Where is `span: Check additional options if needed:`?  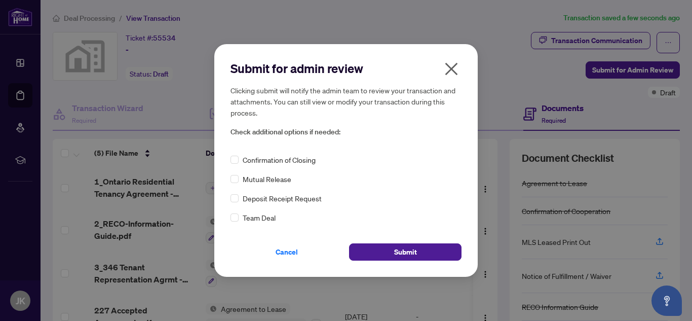 span: Check additional options if needed: is located at coordinates (346, 132).